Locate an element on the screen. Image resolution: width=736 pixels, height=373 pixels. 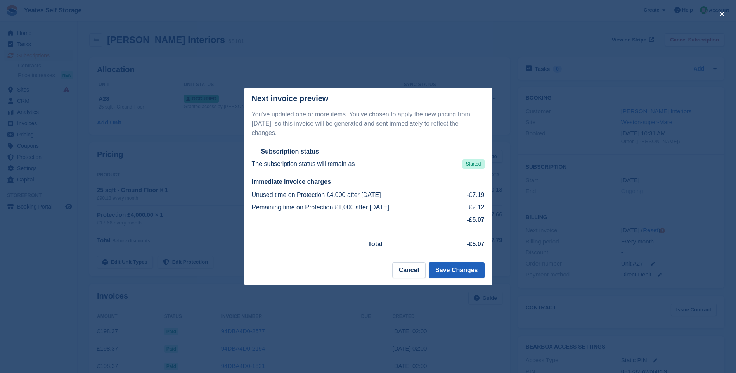
button: Cancel is located at coordinates (409, 270).